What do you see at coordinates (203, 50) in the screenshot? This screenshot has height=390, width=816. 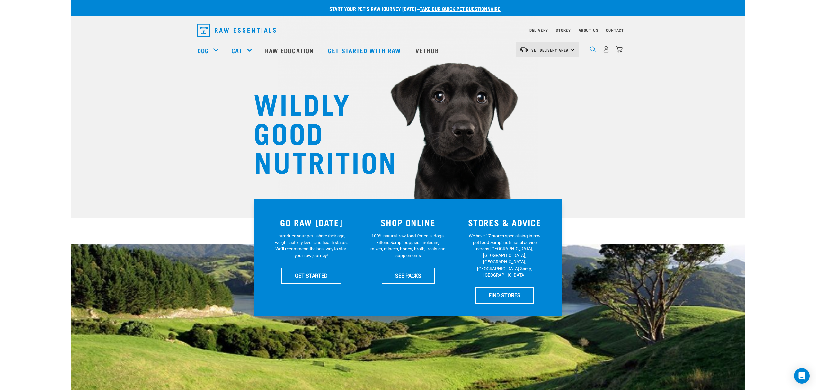 I see `a: Dog` at bounding box center [203, 50].